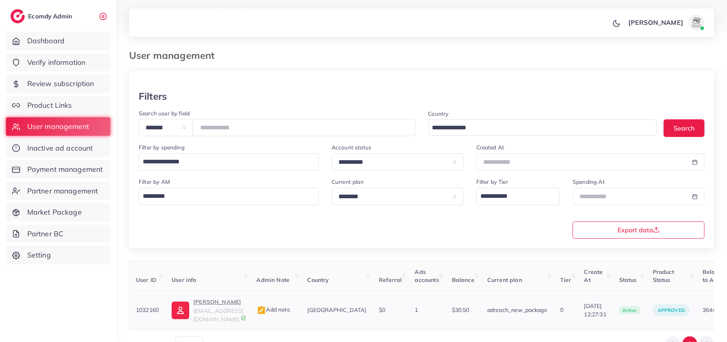 Image resolution: width=727 pixels, height=342 pixels. I want to click on a: Setting, so click(58, 255).